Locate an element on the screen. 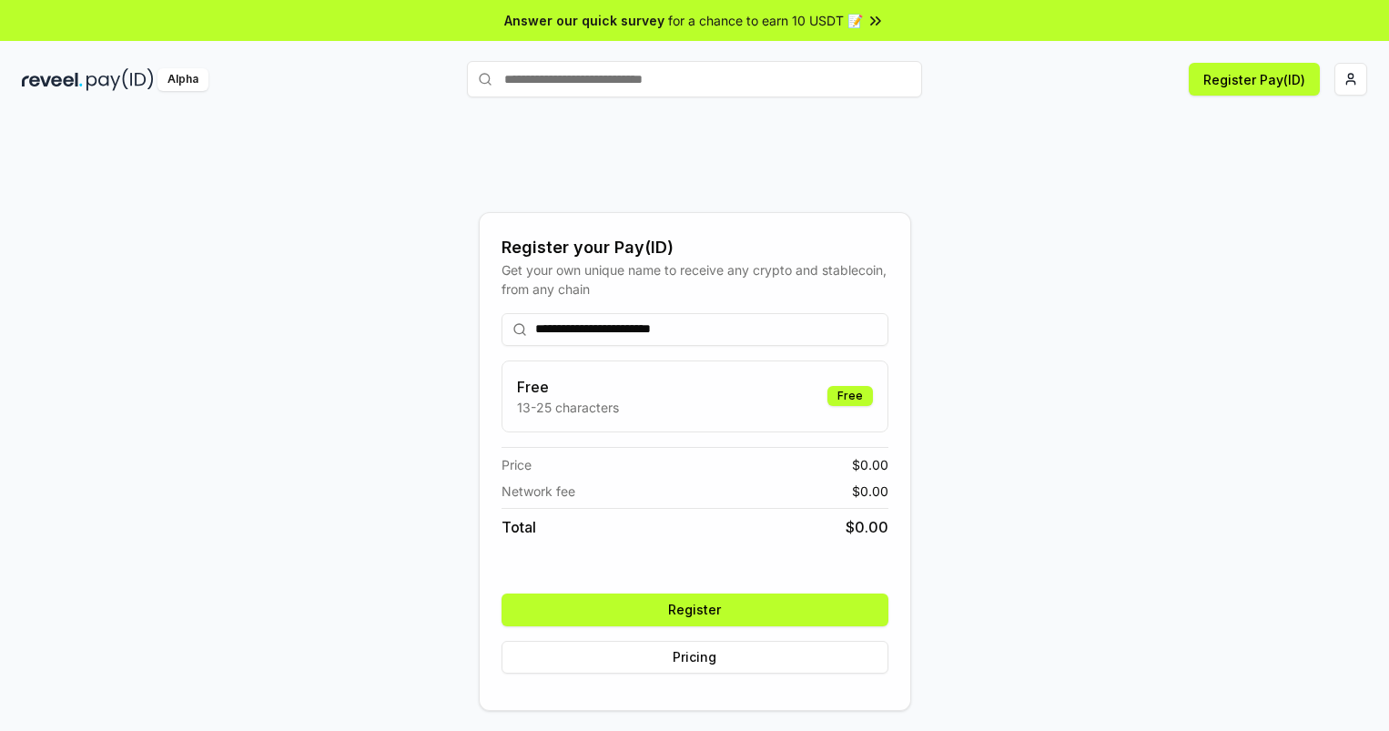  div: Register your Pay(ID) is located at coordinates (695, 248).